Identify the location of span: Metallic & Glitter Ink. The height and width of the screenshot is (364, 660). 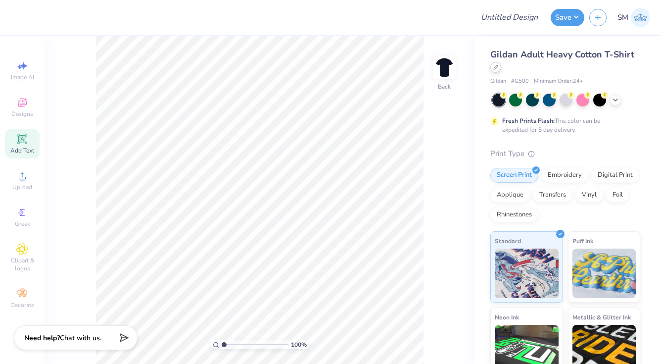
(602, 317).